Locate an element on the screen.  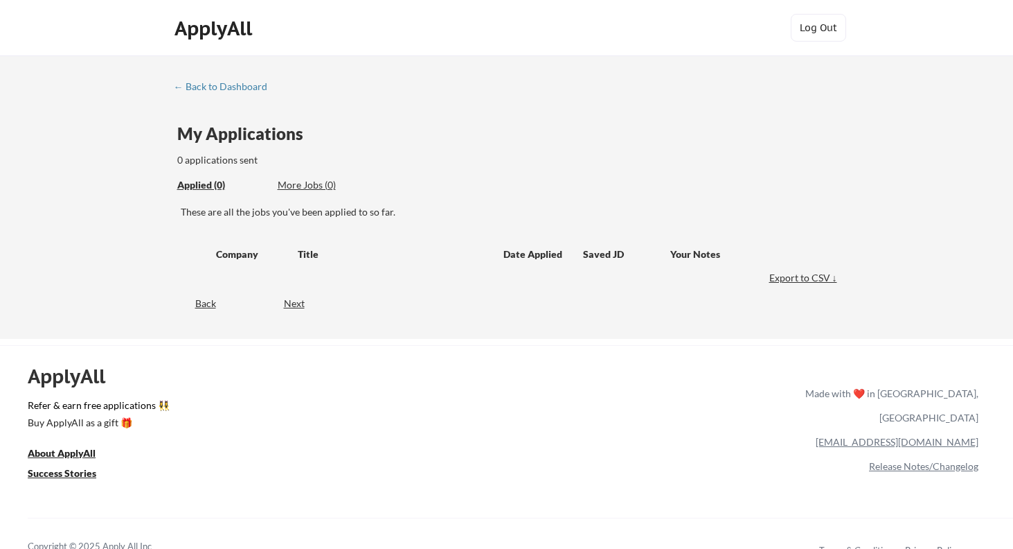
div: Date Applied is located at coordinates (534, 254).